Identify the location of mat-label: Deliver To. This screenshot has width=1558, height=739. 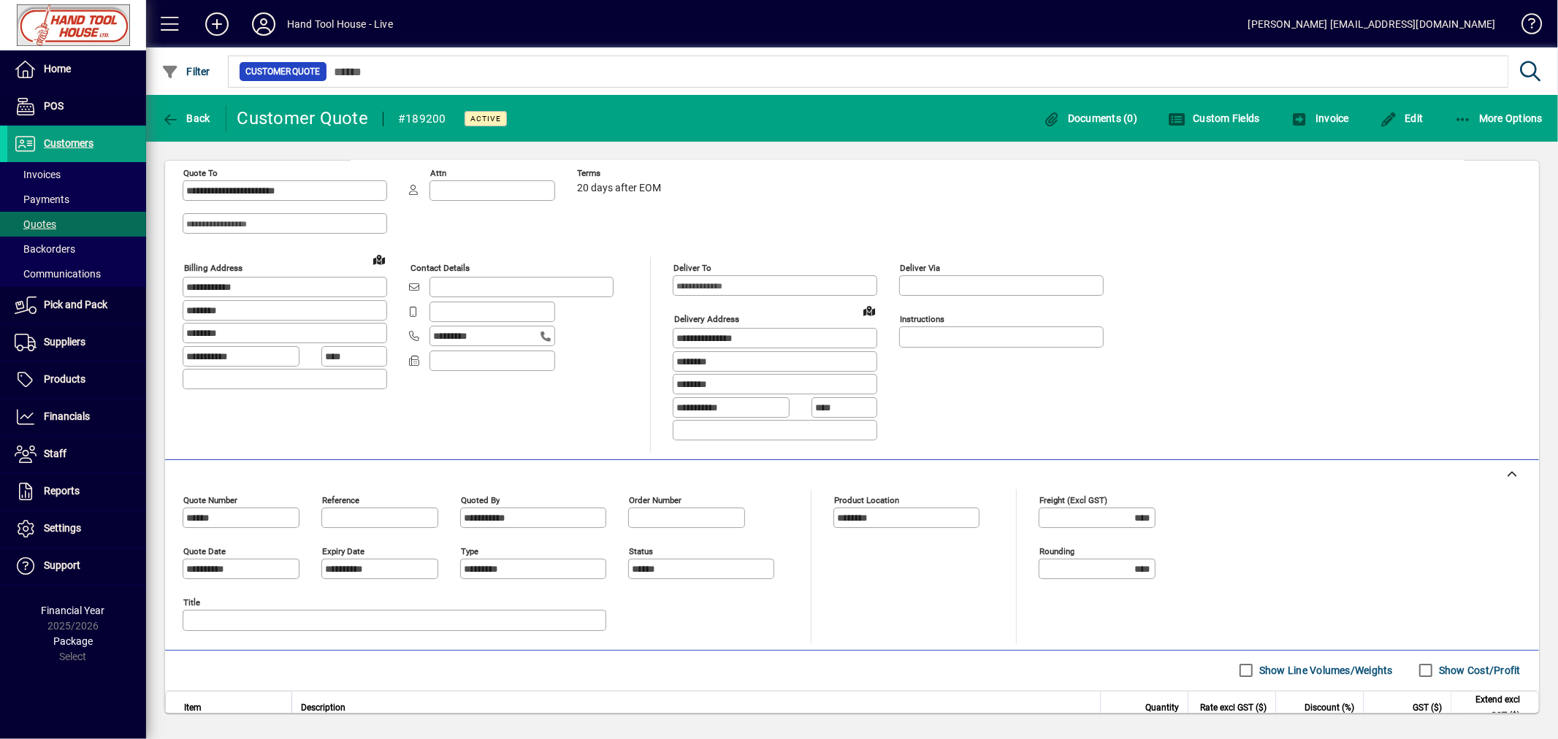
(692, 268).